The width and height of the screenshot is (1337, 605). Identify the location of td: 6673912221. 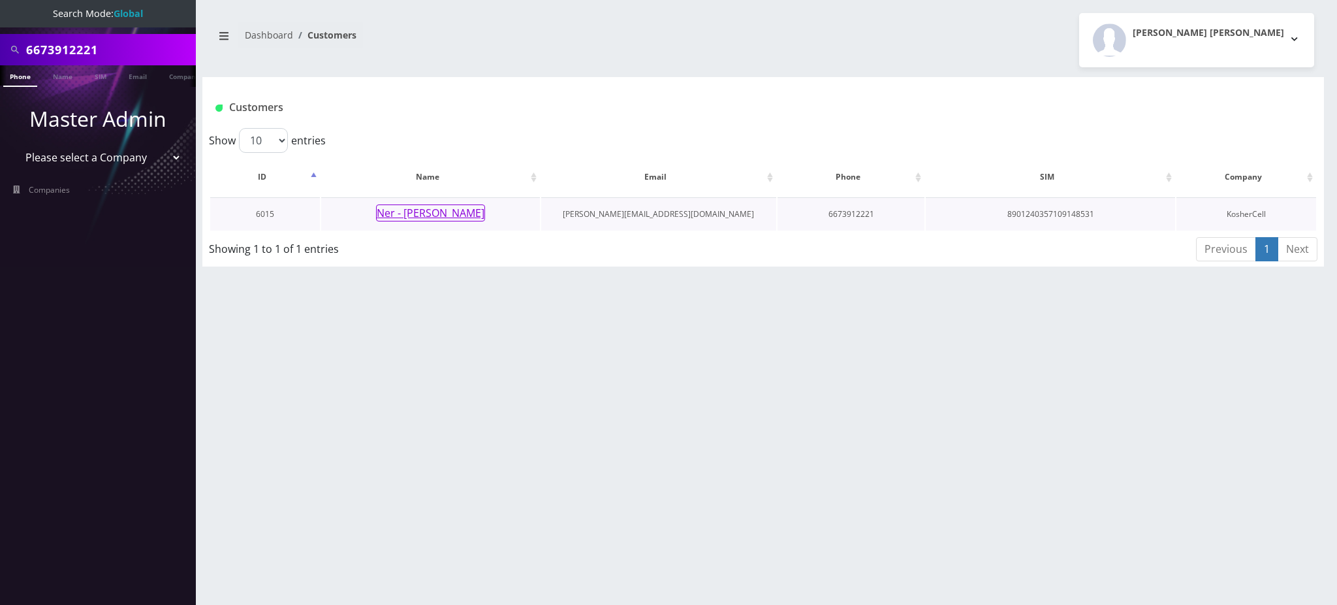
(851, 213).